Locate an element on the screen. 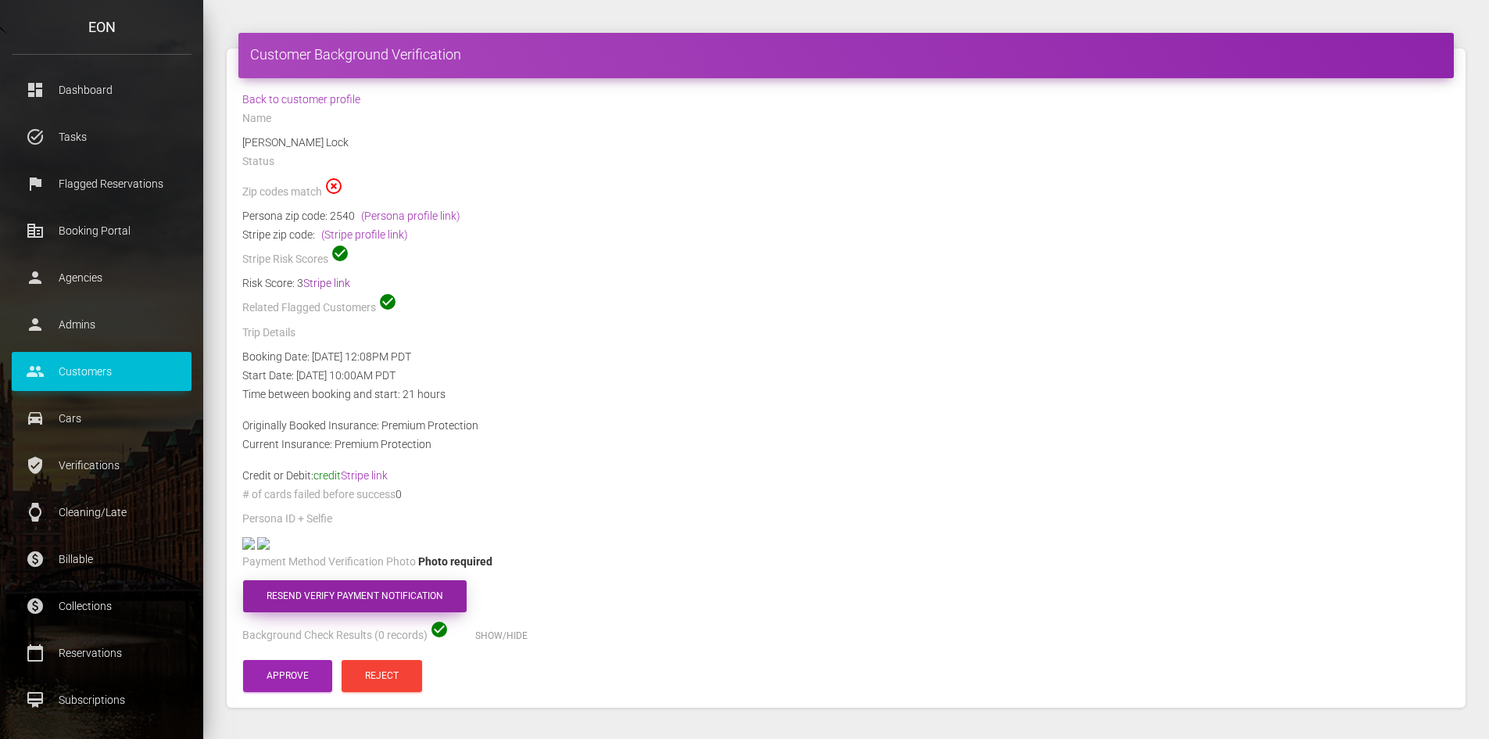  span: highlight_off is located at coordinates (334, 186).